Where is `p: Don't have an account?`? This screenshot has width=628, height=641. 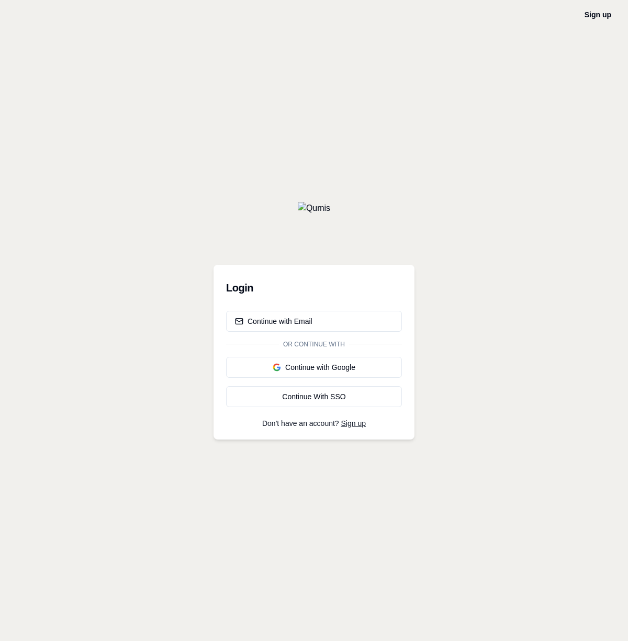 p: Don't have an account? is located at coordinates (314, 423).